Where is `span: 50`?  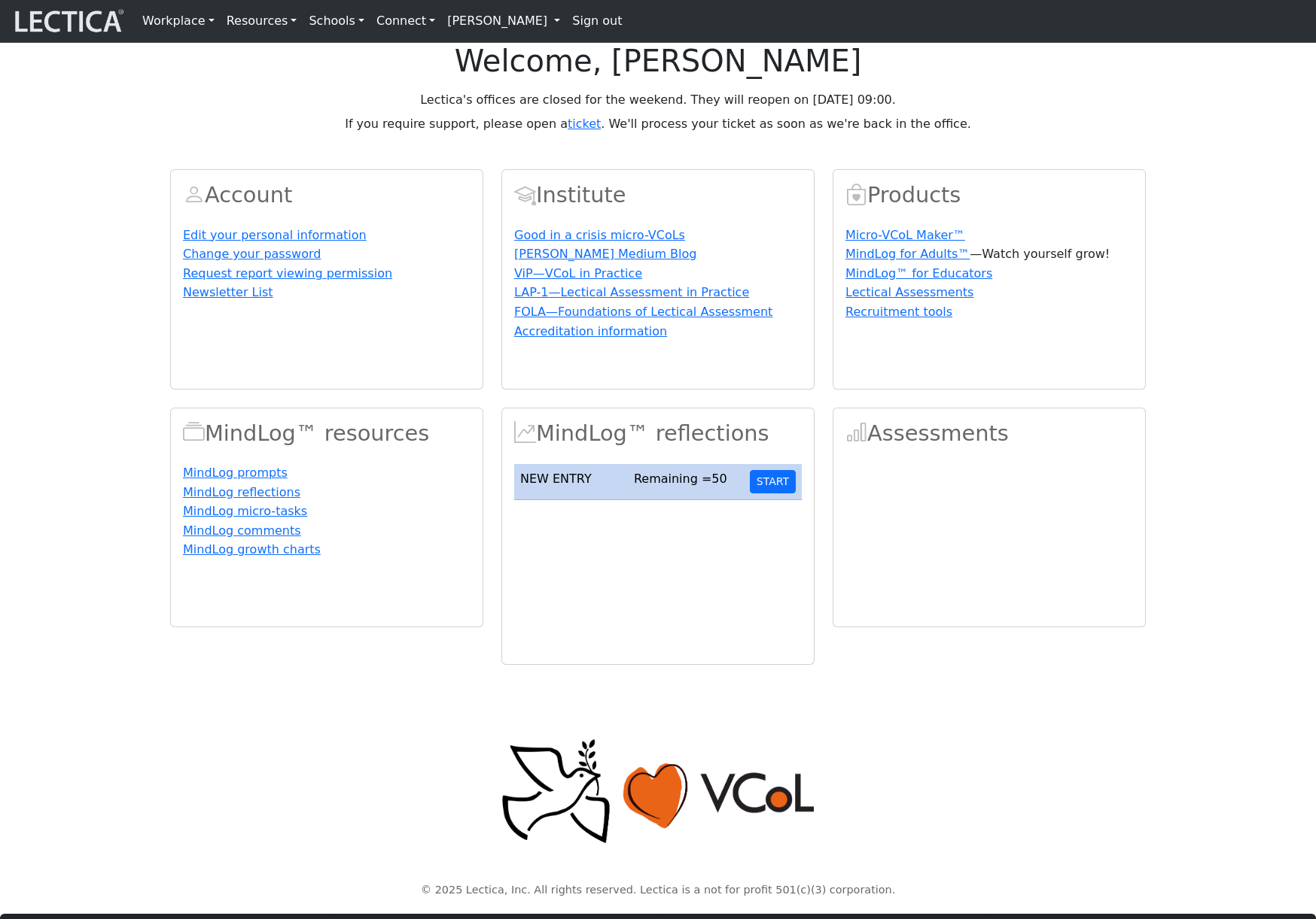 span: 50 is located at coordinates (719, 479).